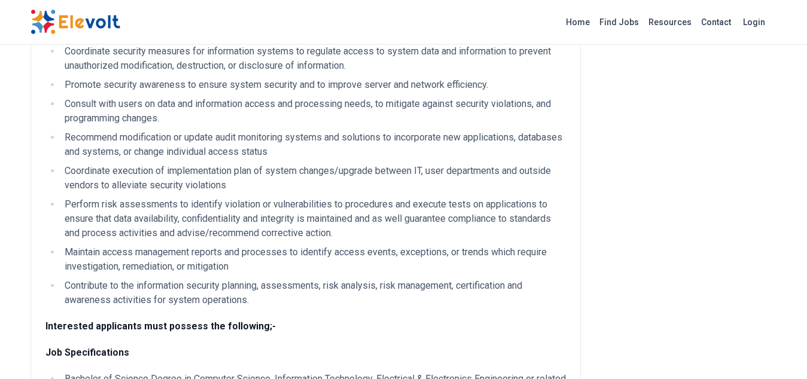 This screenshot has height=379, width=807. Describe the element at coordinates (716, 22) in the screenshot. I see `a: Contact` at that location.